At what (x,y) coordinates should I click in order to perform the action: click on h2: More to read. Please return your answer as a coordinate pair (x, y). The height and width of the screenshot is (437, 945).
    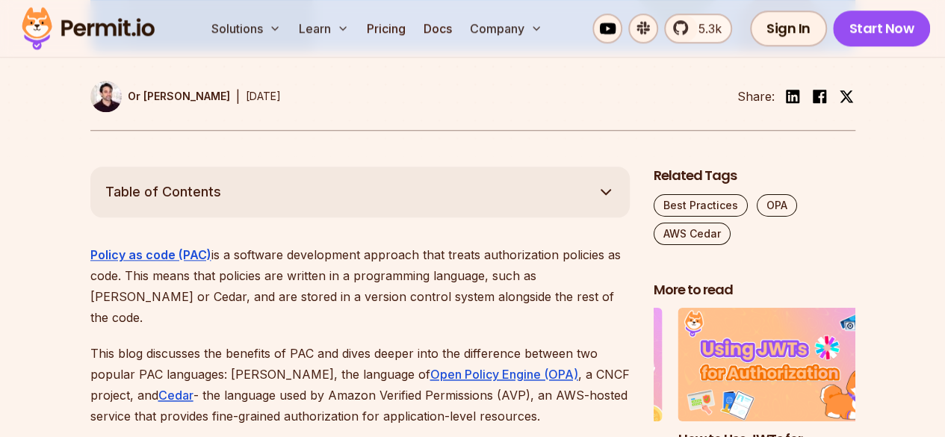
    Looking at the image, I should click on (754, 290).